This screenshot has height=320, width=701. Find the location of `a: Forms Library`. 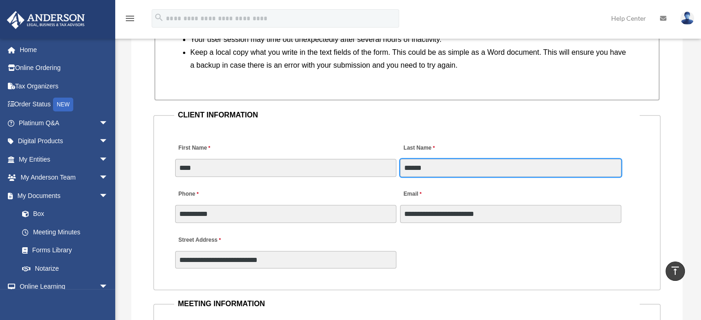

a: Forms Library is located at coordinates (67, 251).